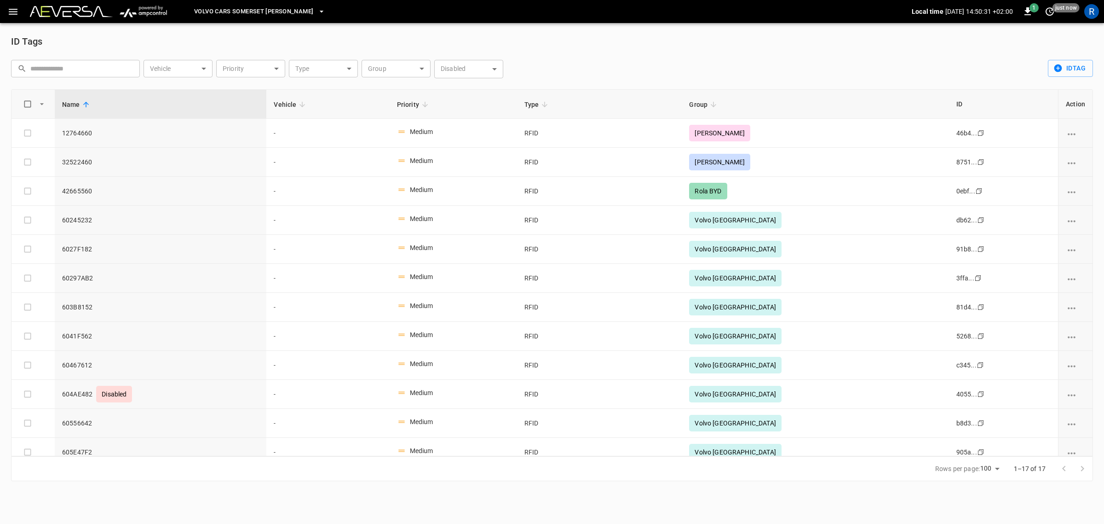 The height and width of the screenshot is (524, 1104). What do you see at coordinates (958, 468) in the screenshot?
I see `p: Rows per page:` at bounding box center [958, 468].